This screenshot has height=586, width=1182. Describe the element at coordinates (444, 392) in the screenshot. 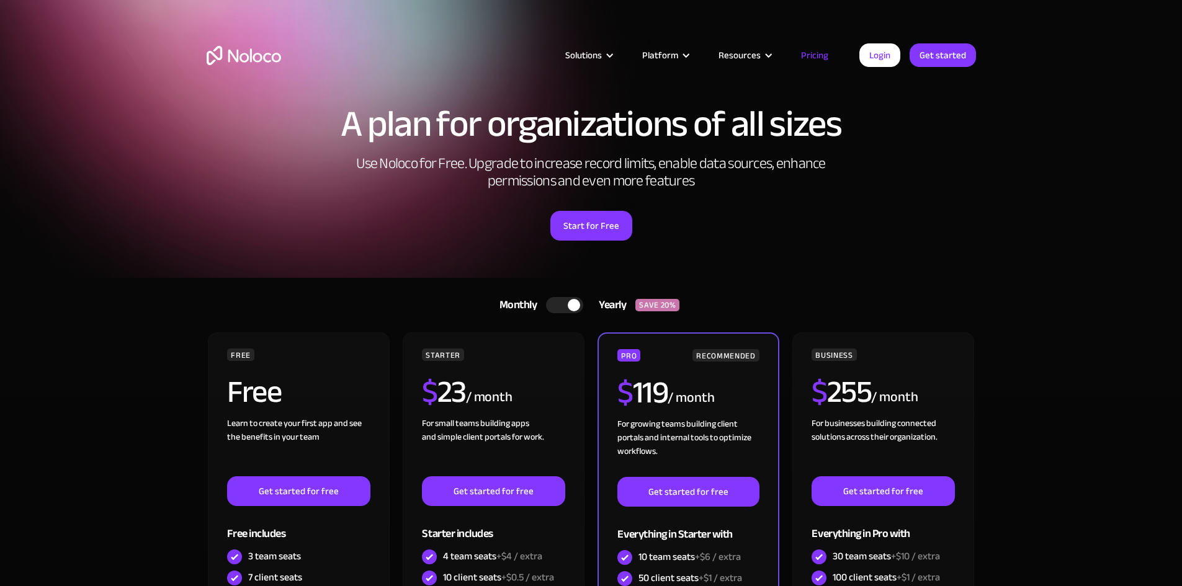

I see `h2: 23` at that location.